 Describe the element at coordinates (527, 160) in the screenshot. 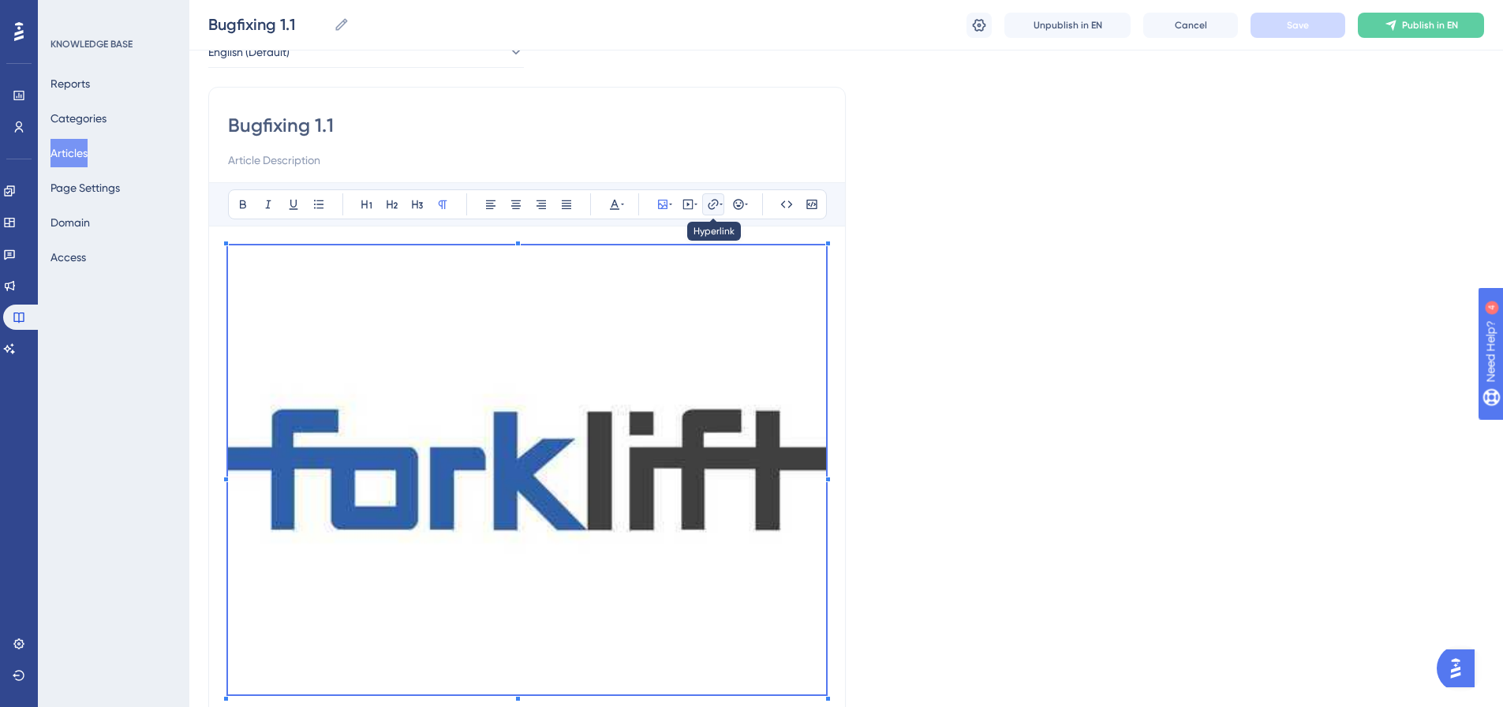

I see `input: Article Description` at that location.